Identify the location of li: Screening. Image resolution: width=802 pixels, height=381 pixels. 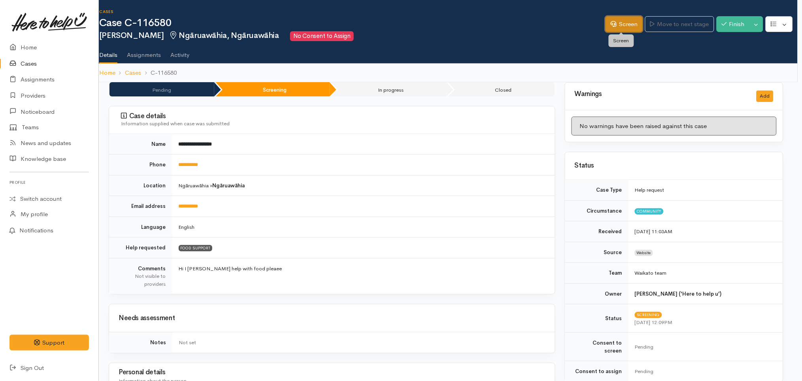
(272, 89).